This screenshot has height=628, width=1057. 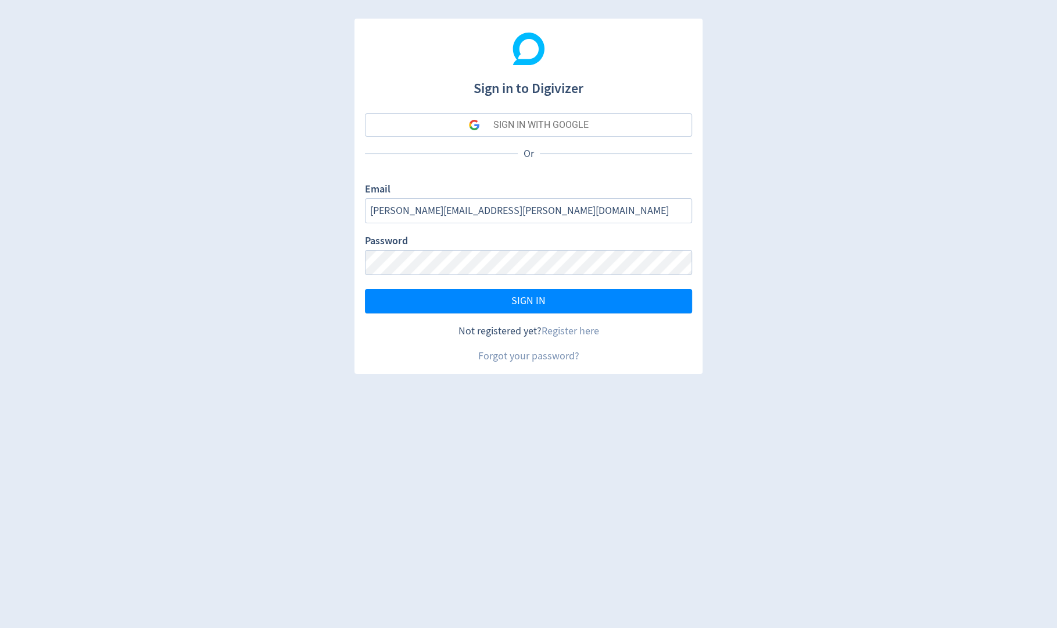 What do you see at coordinates (528, 331) in the screenshot?
I see `div: Not registered yet?` at bounding box center [528, 331].